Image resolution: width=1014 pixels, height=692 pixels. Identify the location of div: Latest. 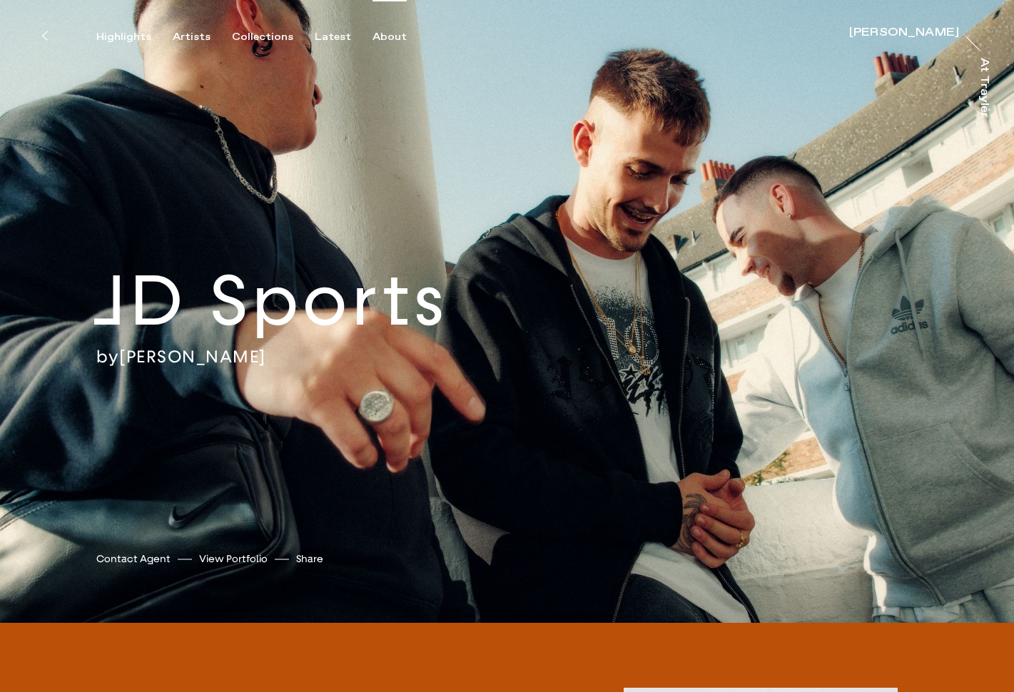
(333, 37).